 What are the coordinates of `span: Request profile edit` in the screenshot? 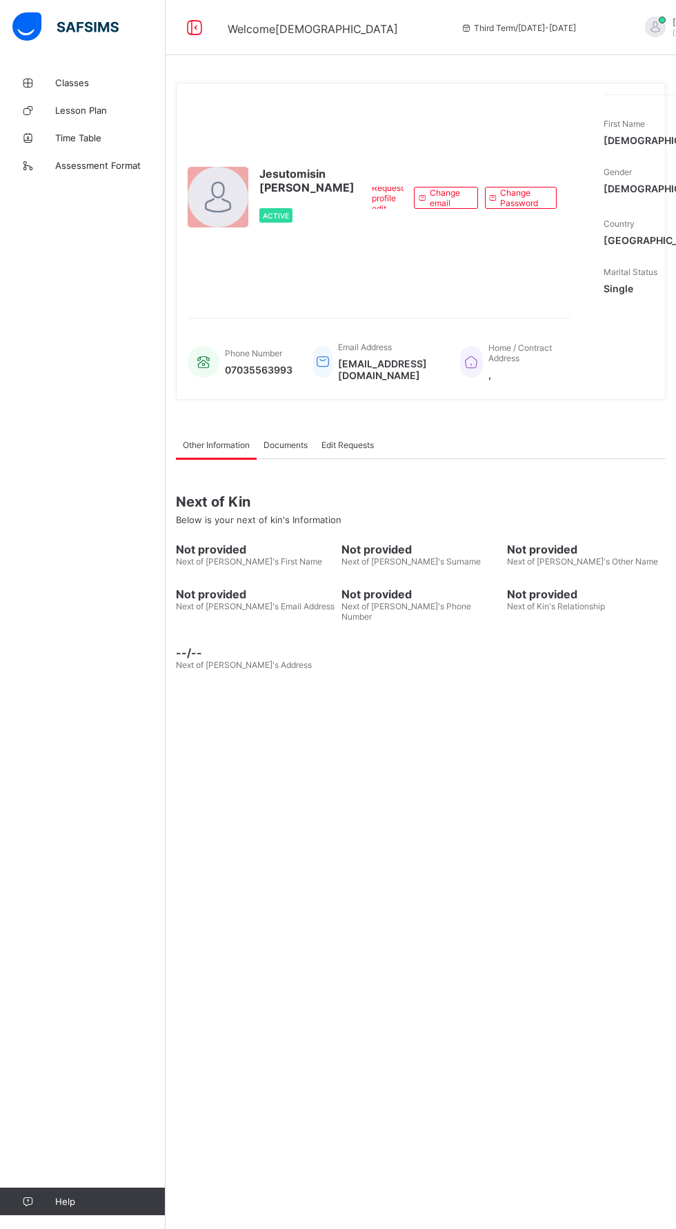 It's located at (387, 198).